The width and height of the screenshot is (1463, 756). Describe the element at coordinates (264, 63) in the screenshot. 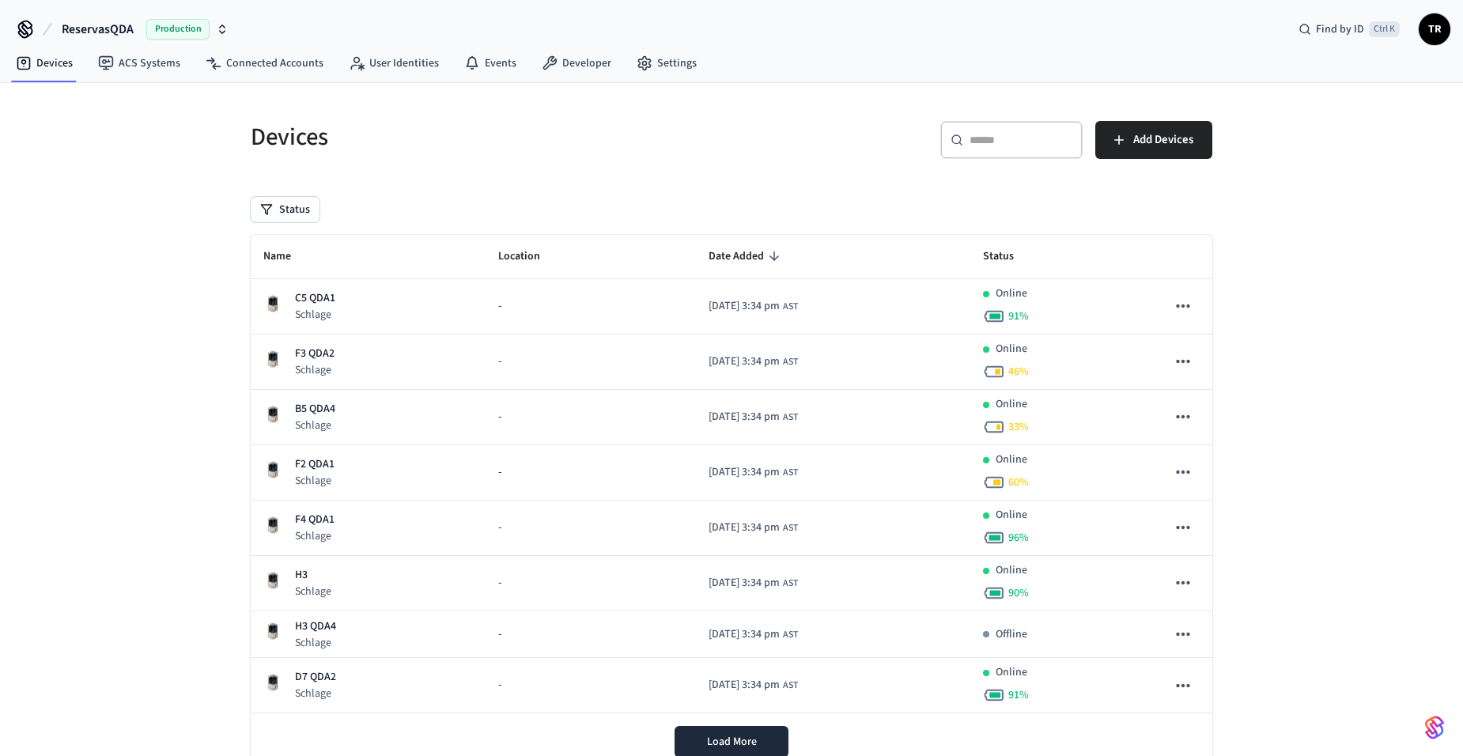

I see `a: Connected Accounts` at that location.